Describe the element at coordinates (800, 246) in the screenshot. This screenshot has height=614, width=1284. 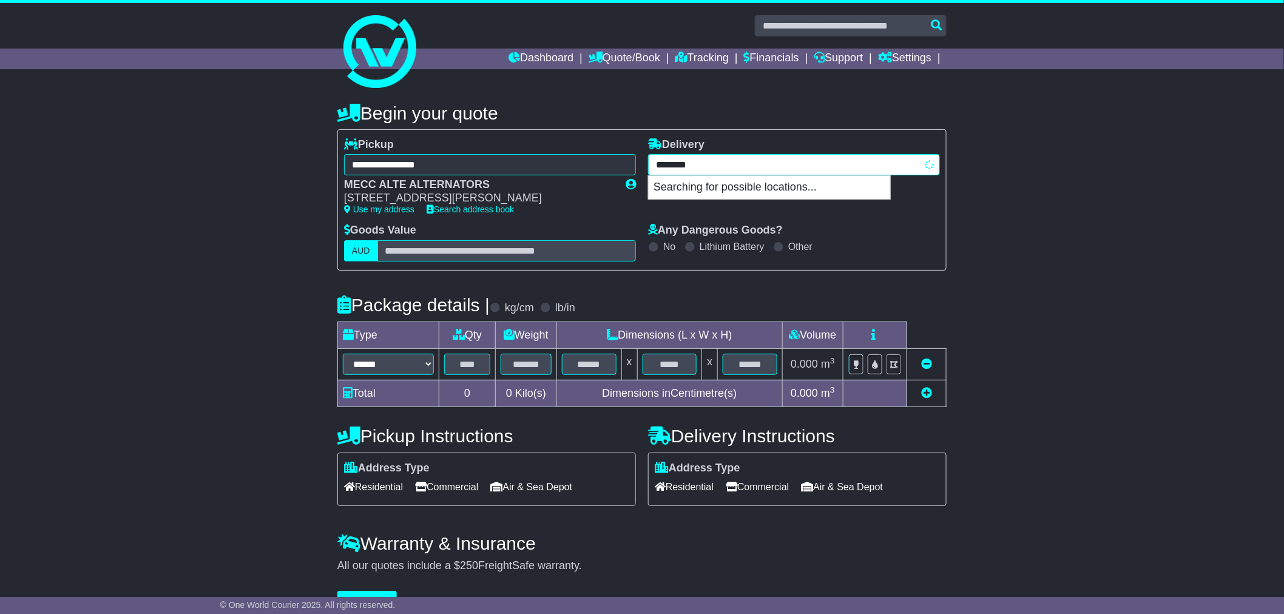
I see `label: Other` at that location.